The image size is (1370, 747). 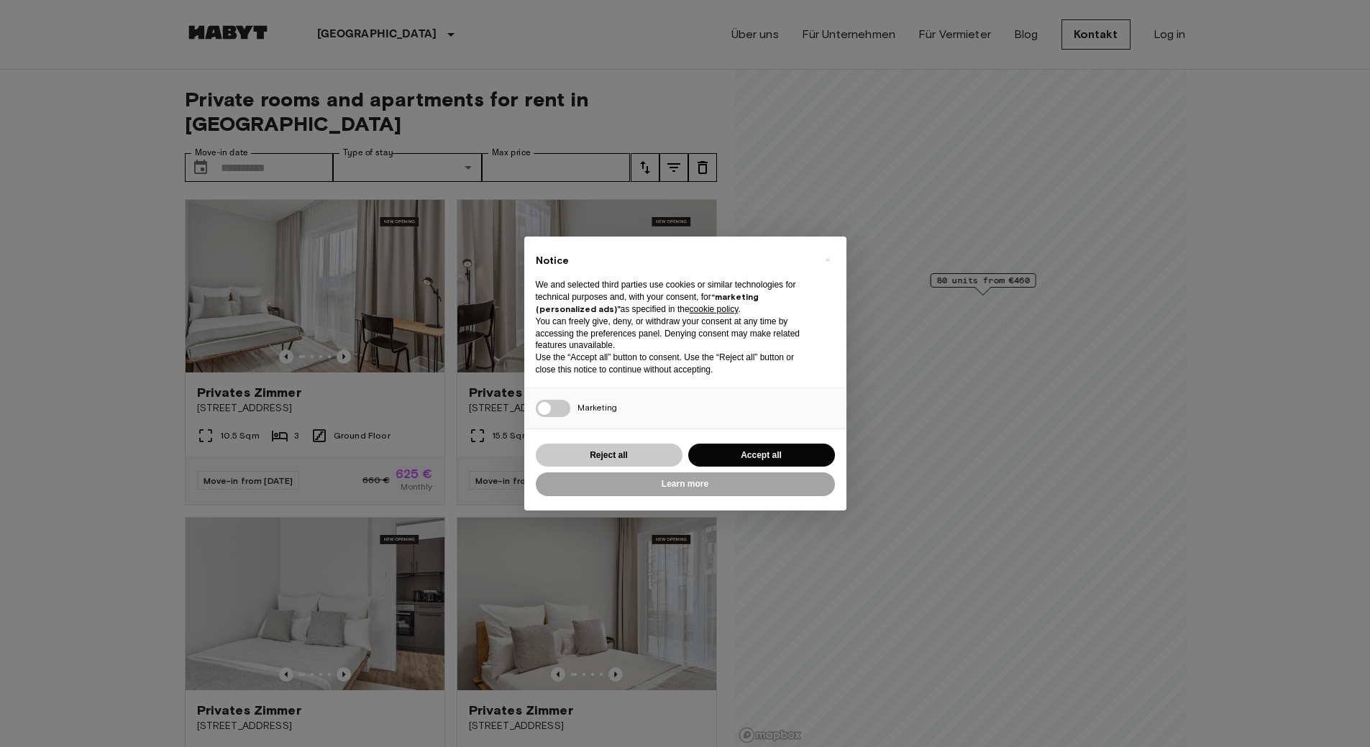 I want to click on span: Marketing, so click(x=597, y=407).